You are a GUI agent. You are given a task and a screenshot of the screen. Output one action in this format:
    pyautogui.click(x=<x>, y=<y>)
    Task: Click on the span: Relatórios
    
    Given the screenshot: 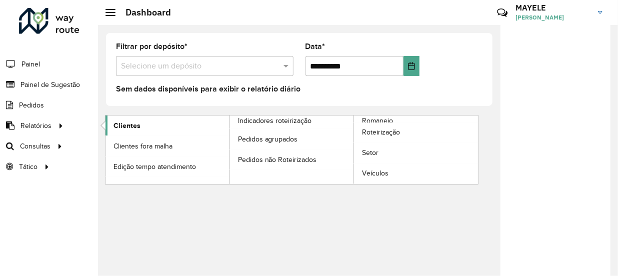 What is the action you would take?
    pyautogui.click(x=36, y=125)
    